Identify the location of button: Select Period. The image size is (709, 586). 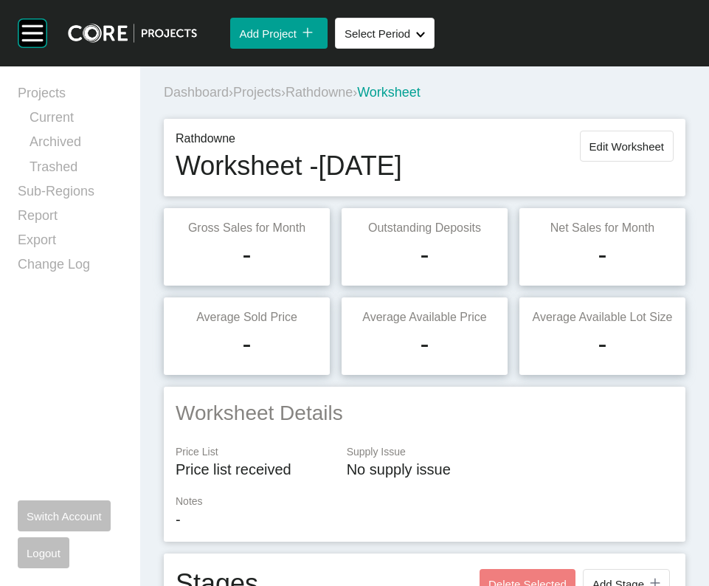
(384, 33).